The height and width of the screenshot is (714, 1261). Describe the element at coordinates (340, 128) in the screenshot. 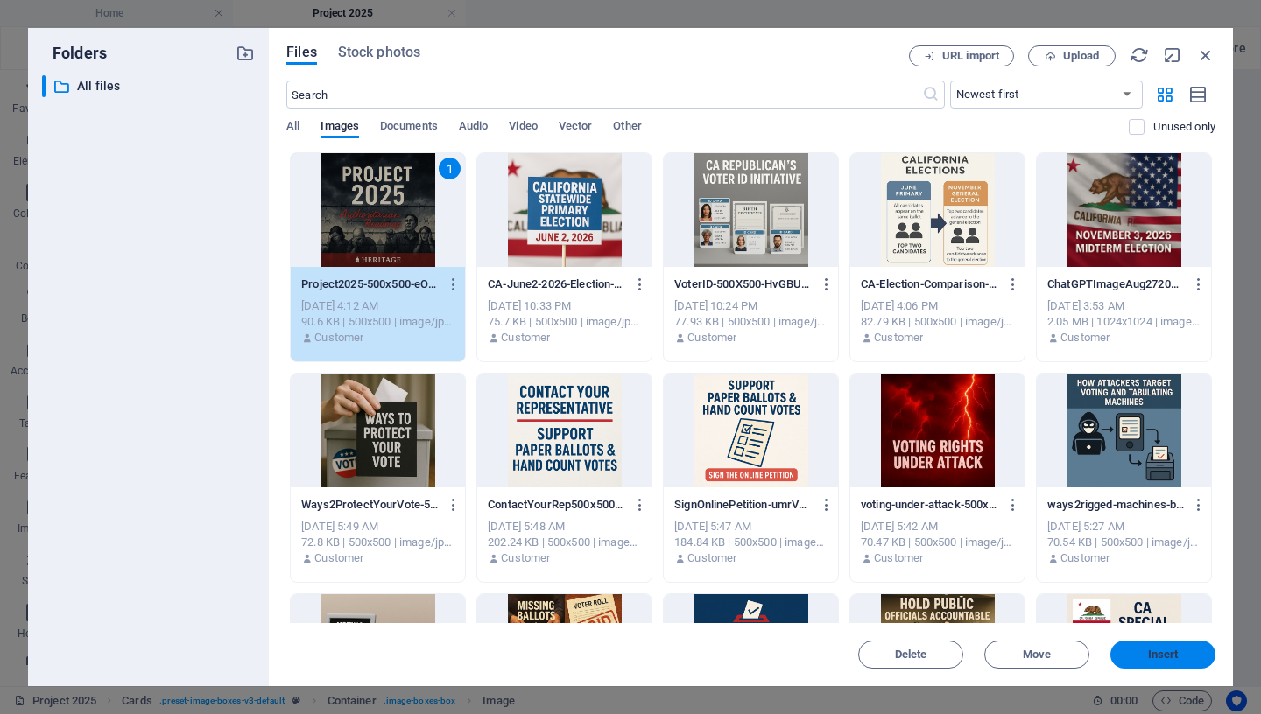

I see `span: Images` at that location.